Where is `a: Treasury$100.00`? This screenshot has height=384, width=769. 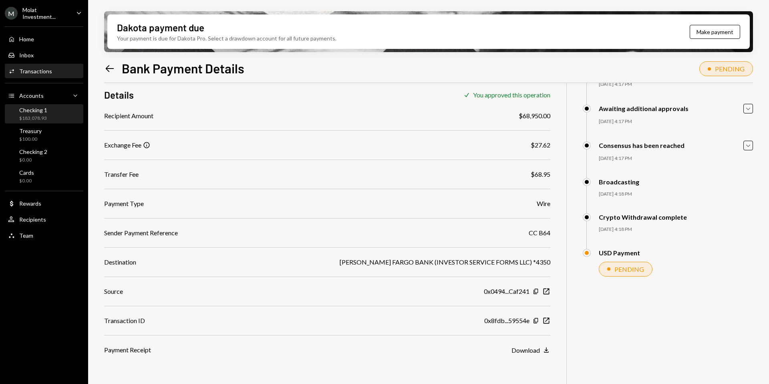 a: Treasury$100.00 is located at coordinates (44, 135).